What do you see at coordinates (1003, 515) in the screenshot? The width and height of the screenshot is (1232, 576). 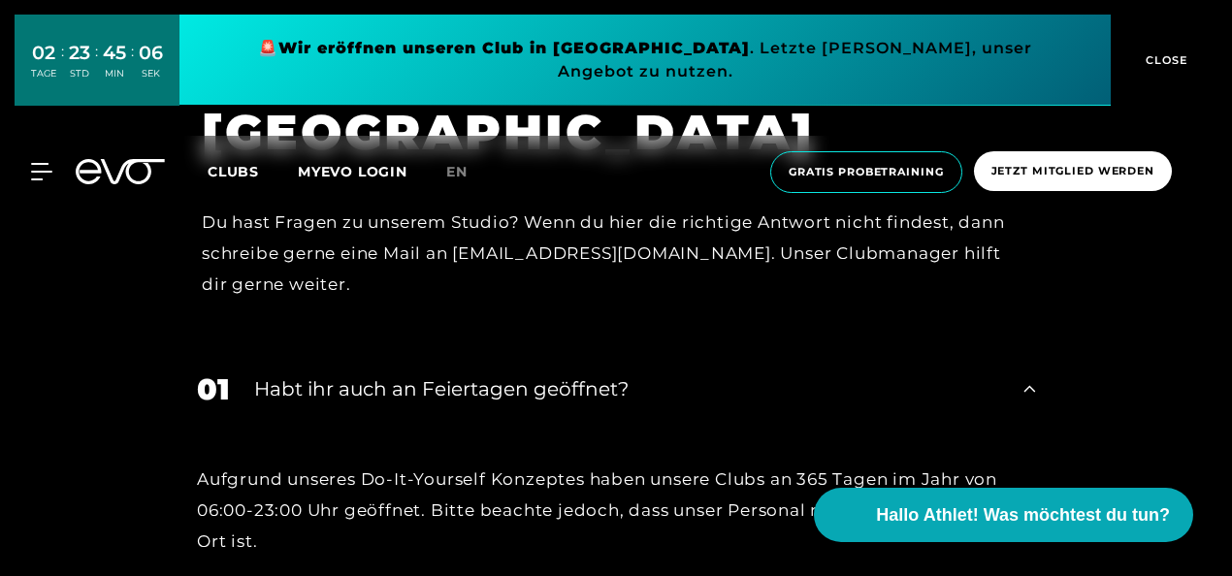 I see `button: Hallo Athlet! Was möchtest du tun?` at bounding box center [1003, 515].